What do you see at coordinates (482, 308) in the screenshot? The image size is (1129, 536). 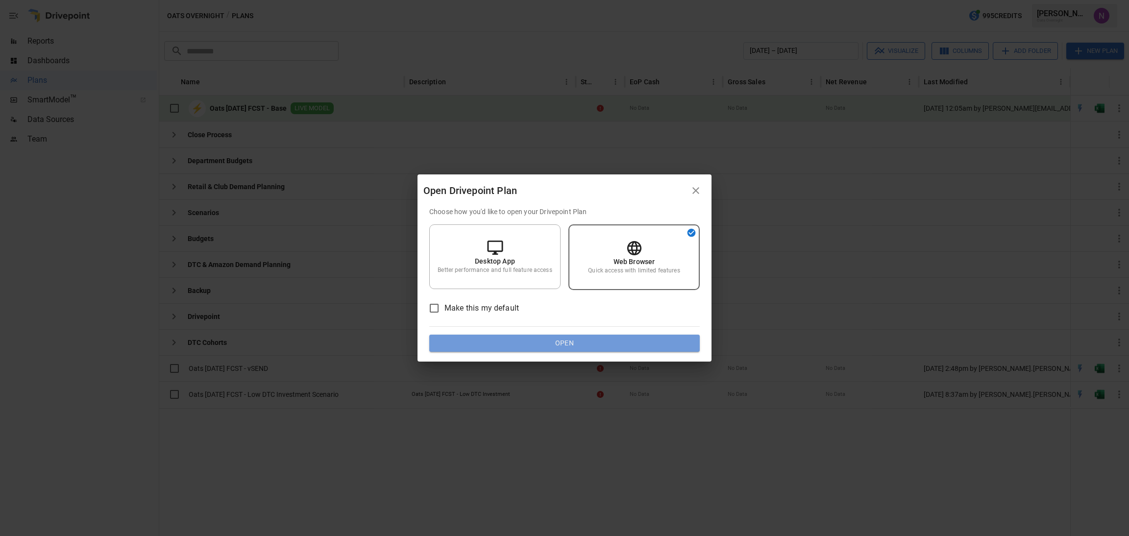 I see `span: Make this my default` at bounding box center [482, 308].